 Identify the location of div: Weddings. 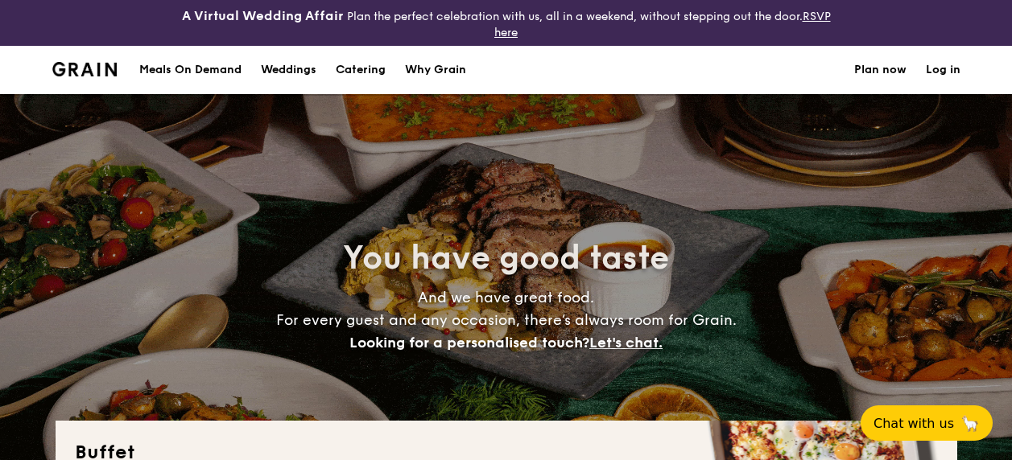
(288, 70).